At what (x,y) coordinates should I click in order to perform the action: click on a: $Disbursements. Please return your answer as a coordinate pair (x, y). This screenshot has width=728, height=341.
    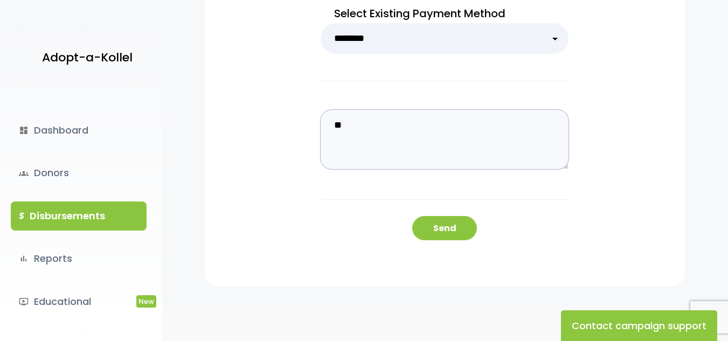
    Looking at the image, I should click on (79, 216).